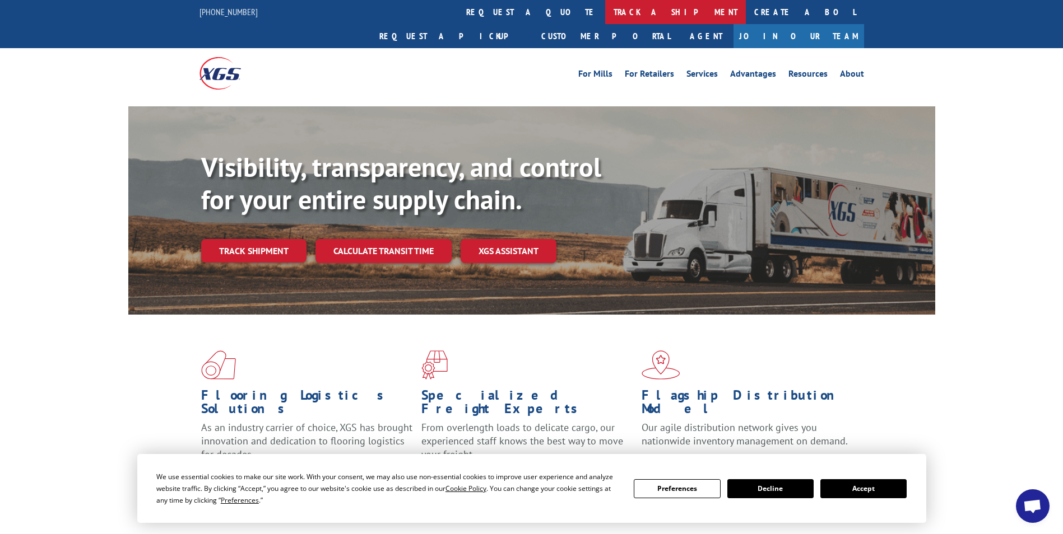  Describe the element at coordinates (508, 251) in the screenshot. I see `a: XGS ASSISTANT` at that location.